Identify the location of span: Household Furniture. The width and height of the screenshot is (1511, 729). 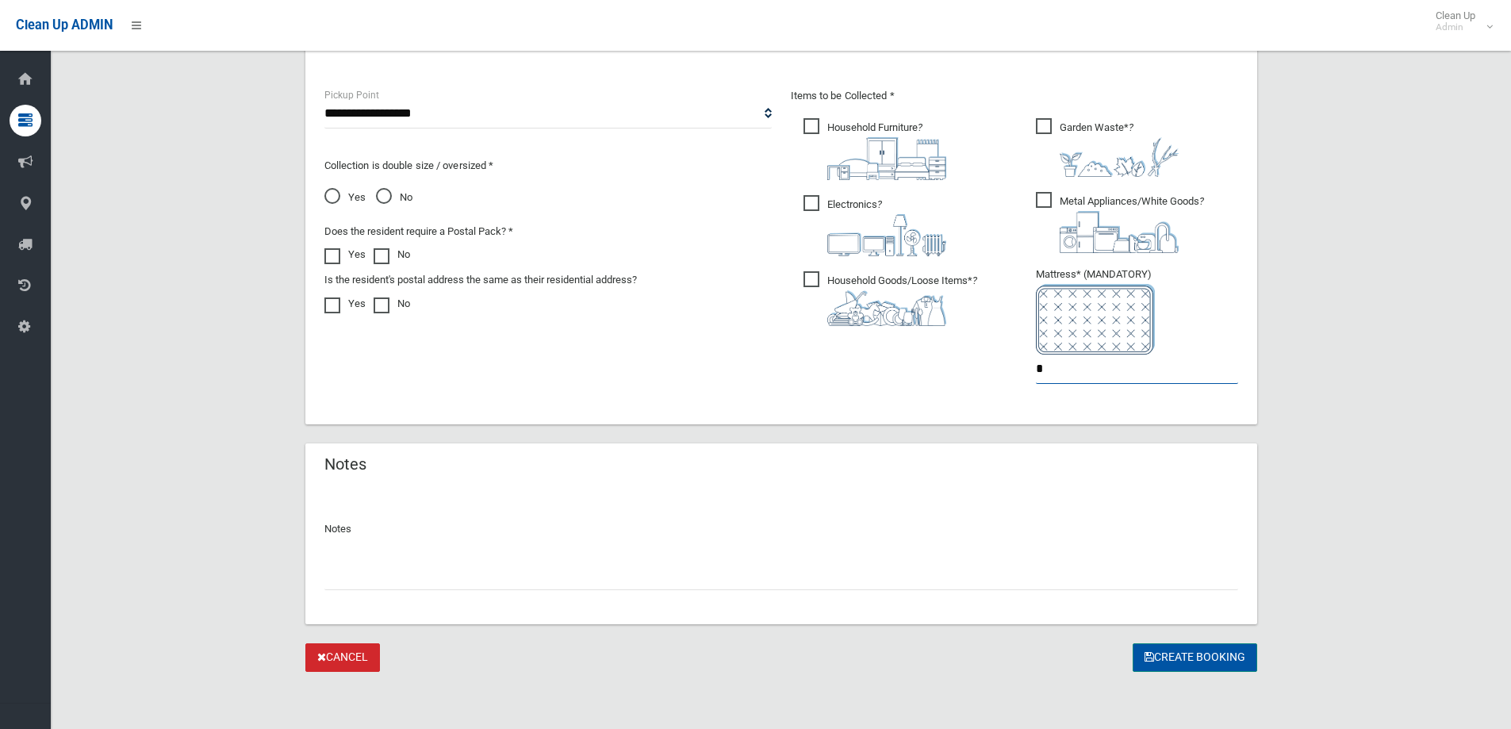
(875, 149).